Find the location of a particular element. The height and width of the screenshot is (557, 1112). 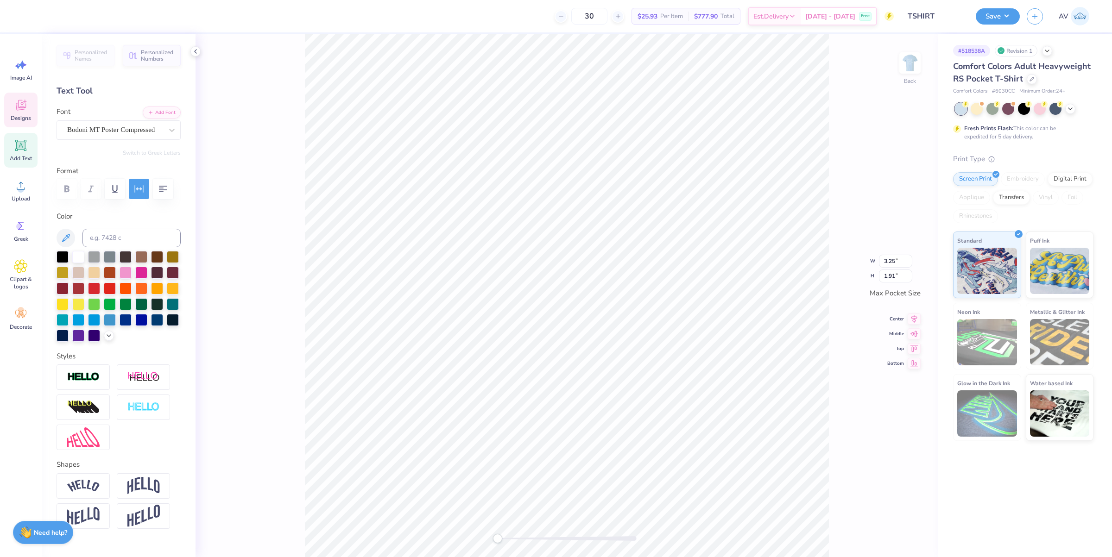

div: Transfers is located at coordinates (1011, 198).